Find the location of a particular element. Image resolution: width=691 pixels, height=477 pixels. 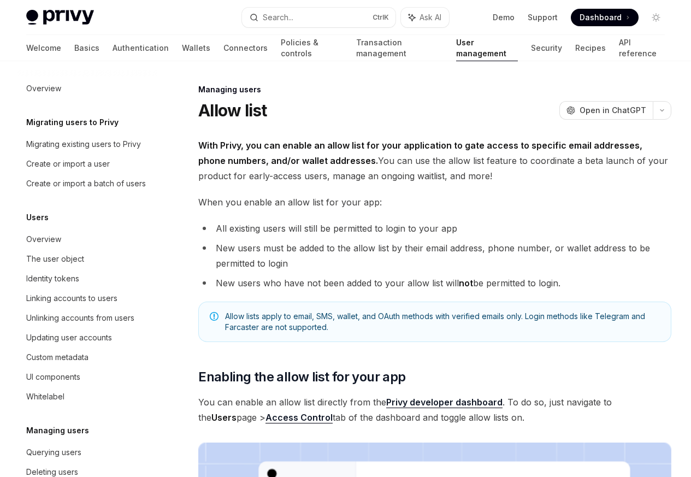

img: light logo is located at coordinates (60, 17).